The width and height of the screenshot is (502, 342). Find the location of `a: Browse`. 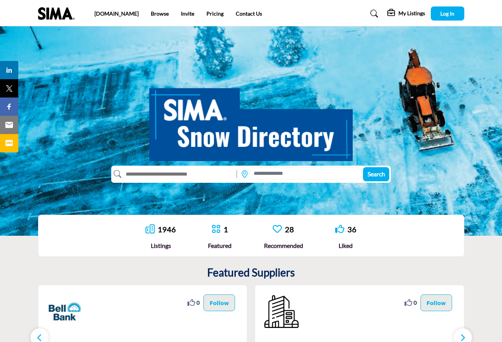

a: Browse is located at coordinates (159, 13).